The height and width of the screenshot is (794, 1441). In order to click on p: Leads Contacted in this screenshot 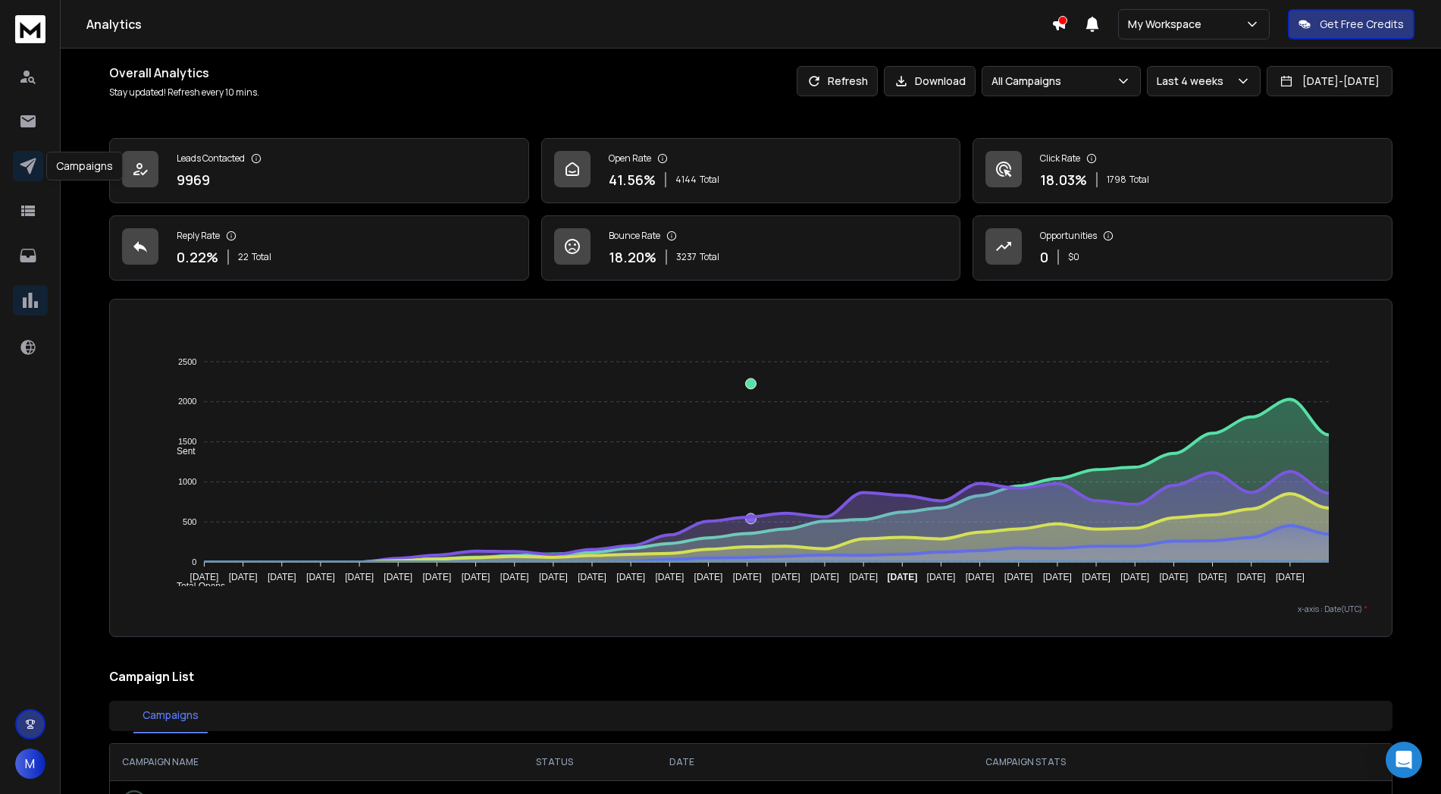, I will do `click(211, 158)`.